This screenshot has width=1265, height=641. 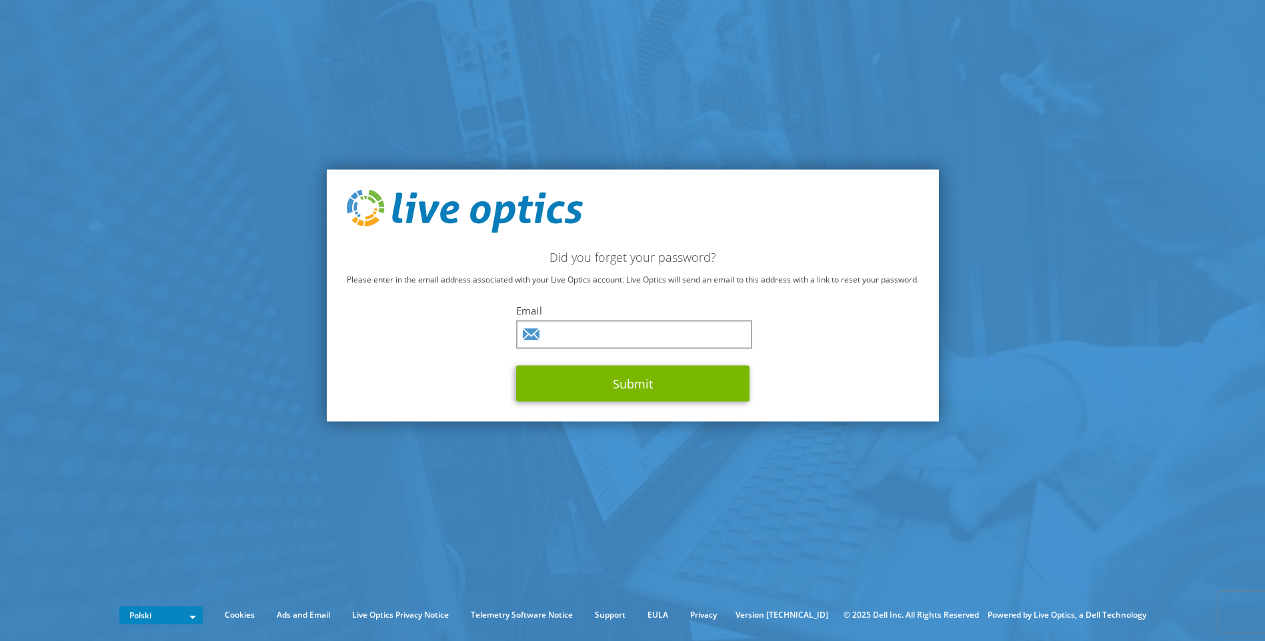 I want to click on a: Cookies, so click(x=239, y=615).